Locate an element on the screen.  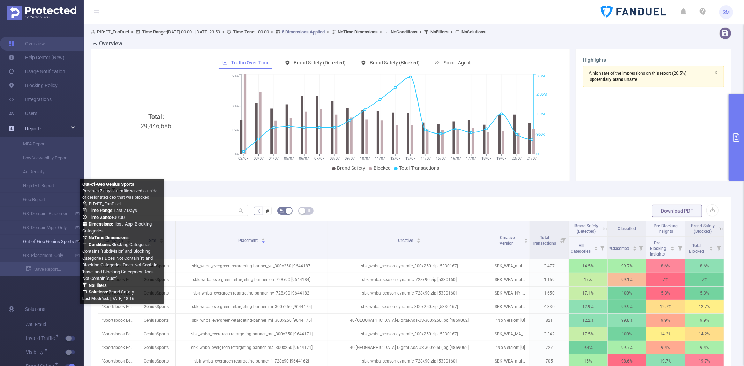
span: All Categories is located at coordinates (581, 249).